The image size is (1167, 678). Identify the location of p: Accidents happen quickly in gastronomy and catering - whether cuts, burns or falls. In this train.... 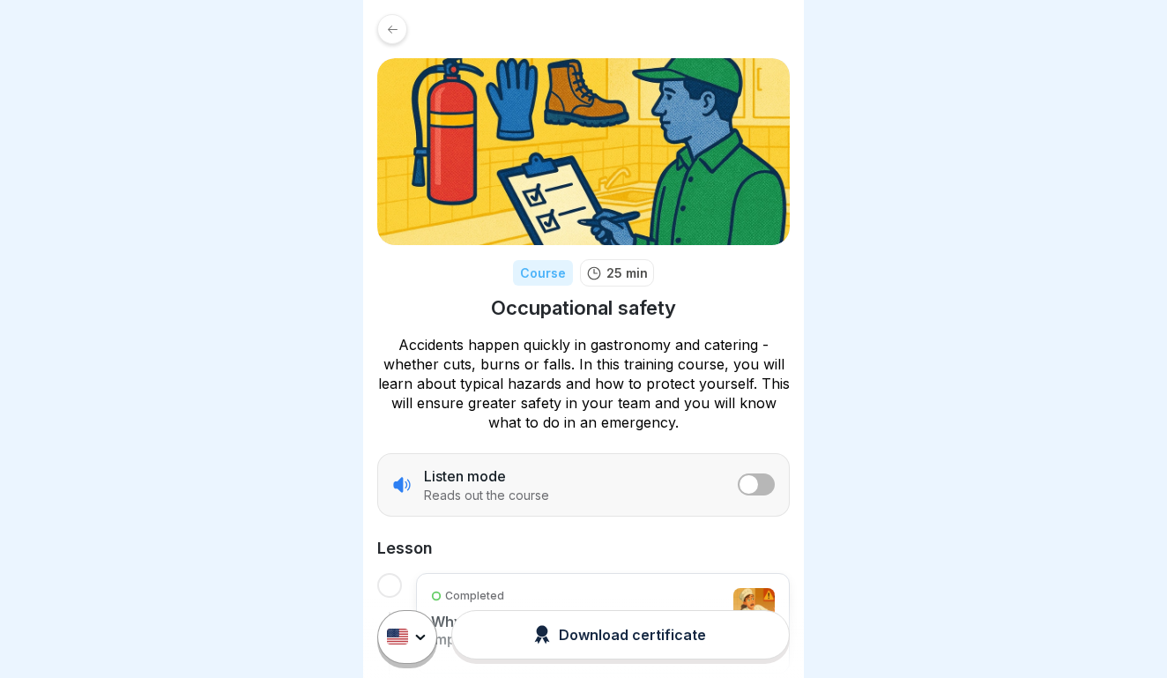
(583, 383).